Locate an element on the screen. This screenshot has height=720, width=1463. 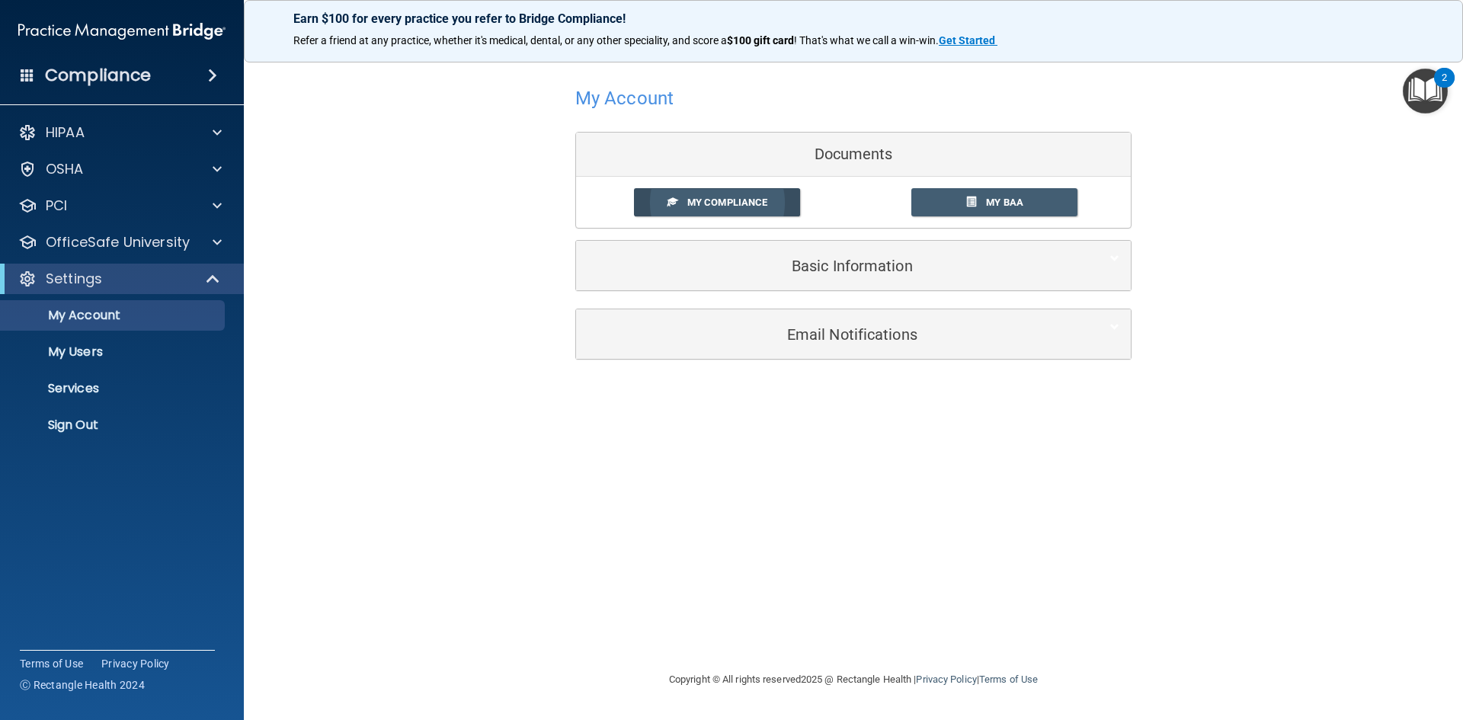
p: PCI is located at coordinates (56, 206).